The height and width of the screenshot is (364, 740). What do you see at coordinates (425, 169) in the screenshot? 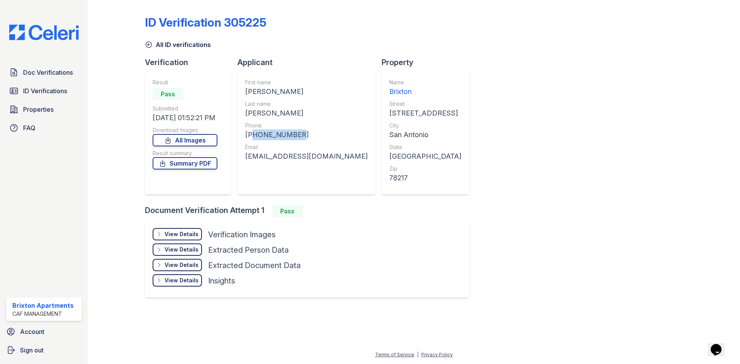
I see `div: Zip` at bounding box center [425, 169].